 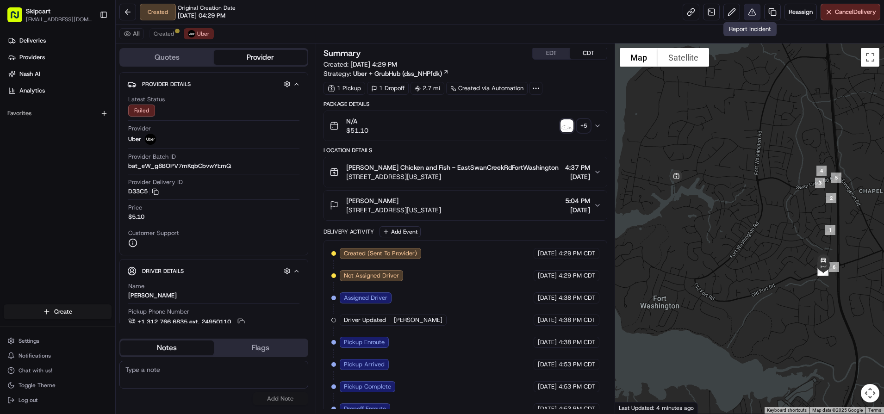 I want to click on a: Created via Automation, so click(x=487, y=88).